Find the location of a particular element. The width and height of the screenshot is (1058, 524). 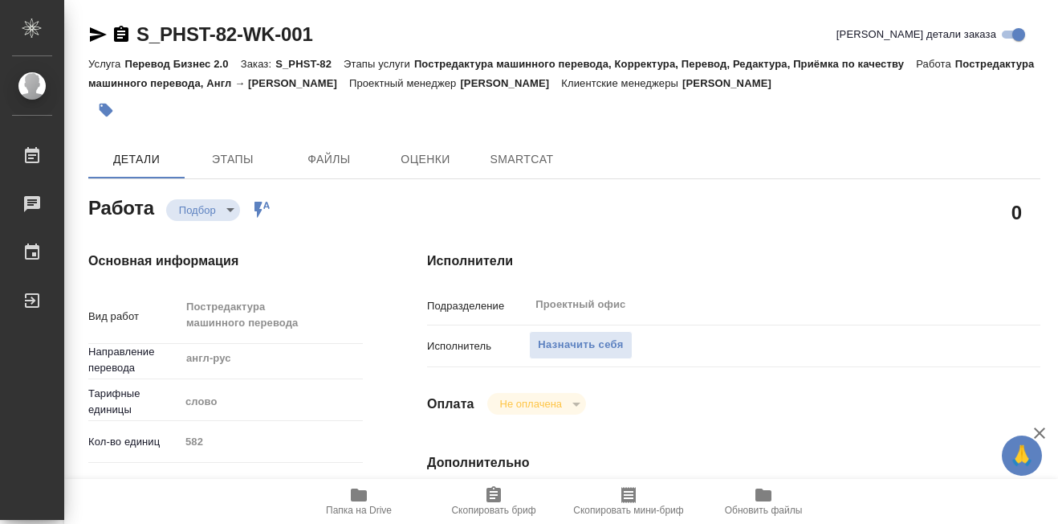

button: Скопировать мини-бриф is located at coordinates (629, 501).